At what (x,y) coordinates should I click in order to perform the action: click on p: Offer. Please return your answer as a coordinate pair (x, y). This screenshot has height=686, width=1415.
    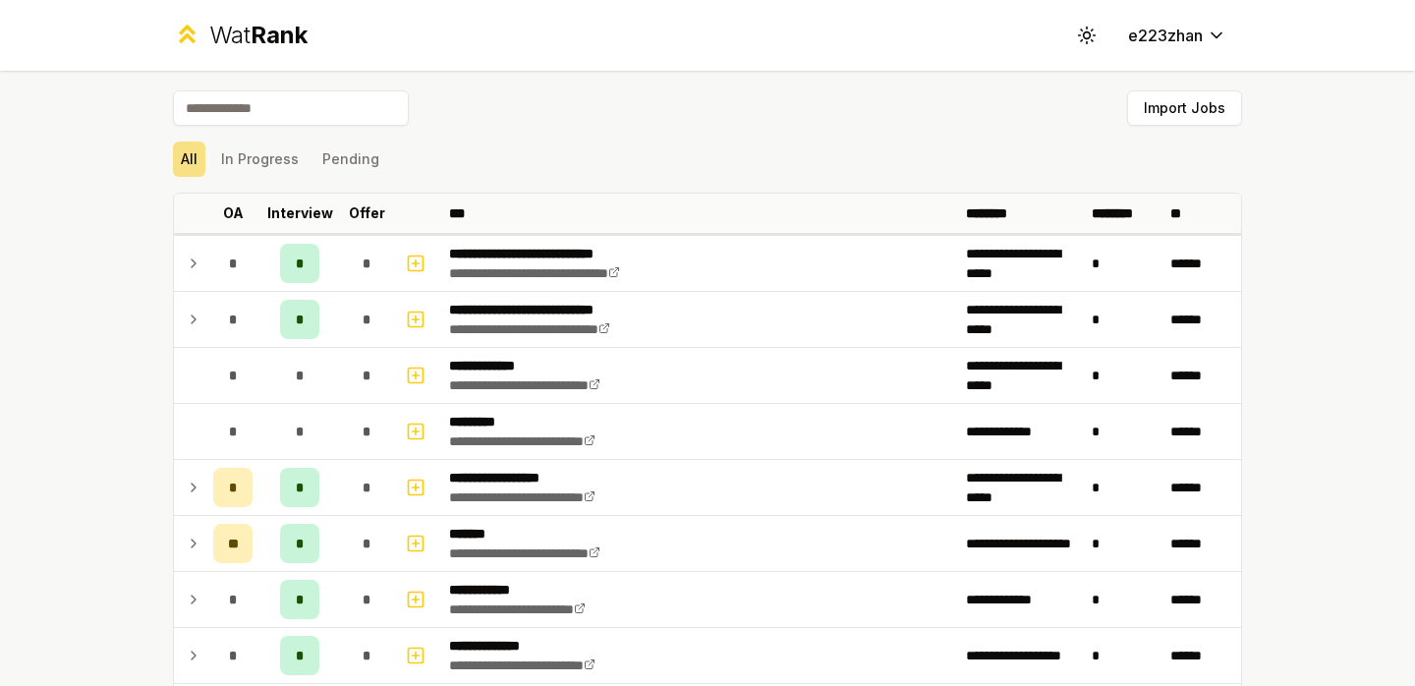
    Looking at the image, I should click on (366, 213).